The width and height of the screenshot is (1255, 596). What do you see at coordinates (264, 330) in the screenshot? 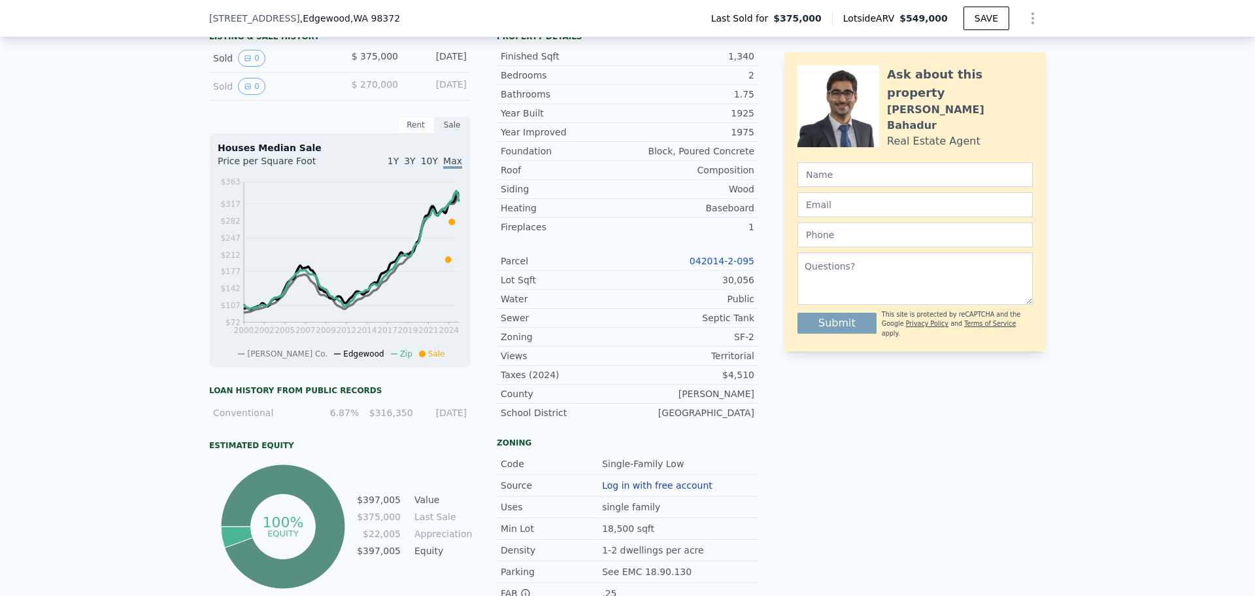
I see `tspan: 2002` at bounding box center [264, 330].